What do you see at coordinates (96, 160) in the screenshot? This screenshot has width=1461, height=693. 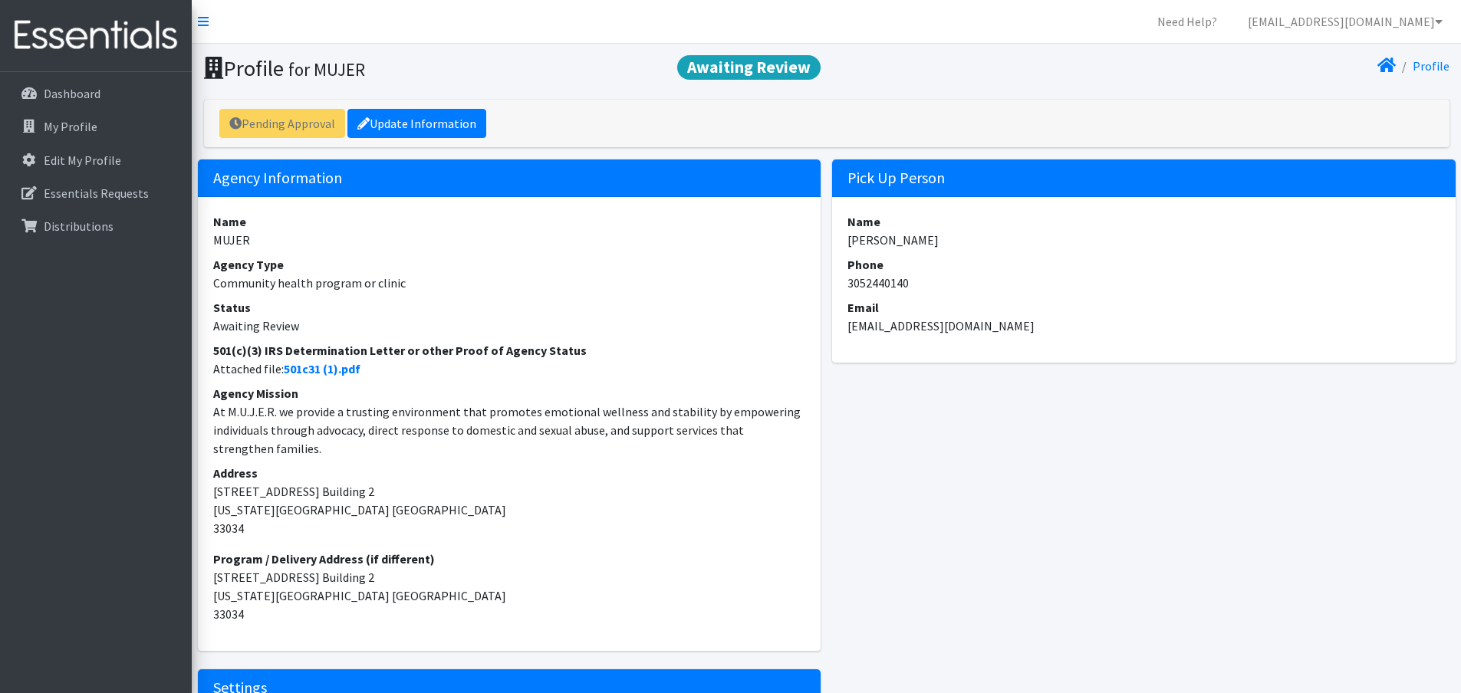 I see `a: Edit My Profile` at bounding box center [96, 160].